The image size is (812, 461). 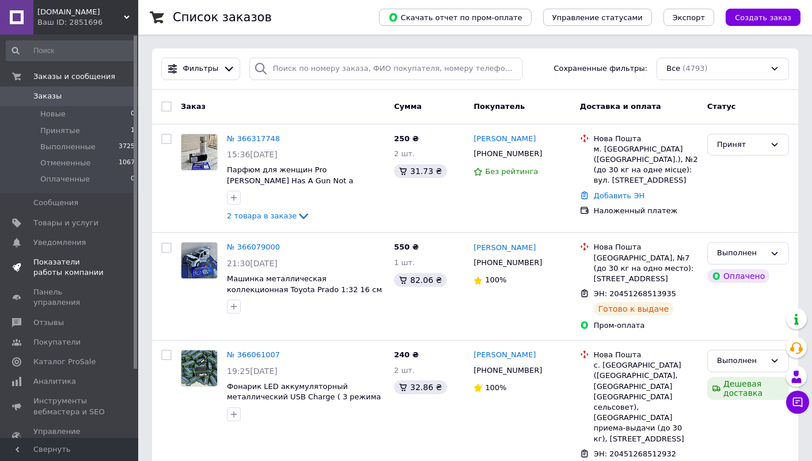 What do you see at coordinates (70, 437) in the screenshot?
I see `span: Управление сайтом` at bounding box center [70, 437].